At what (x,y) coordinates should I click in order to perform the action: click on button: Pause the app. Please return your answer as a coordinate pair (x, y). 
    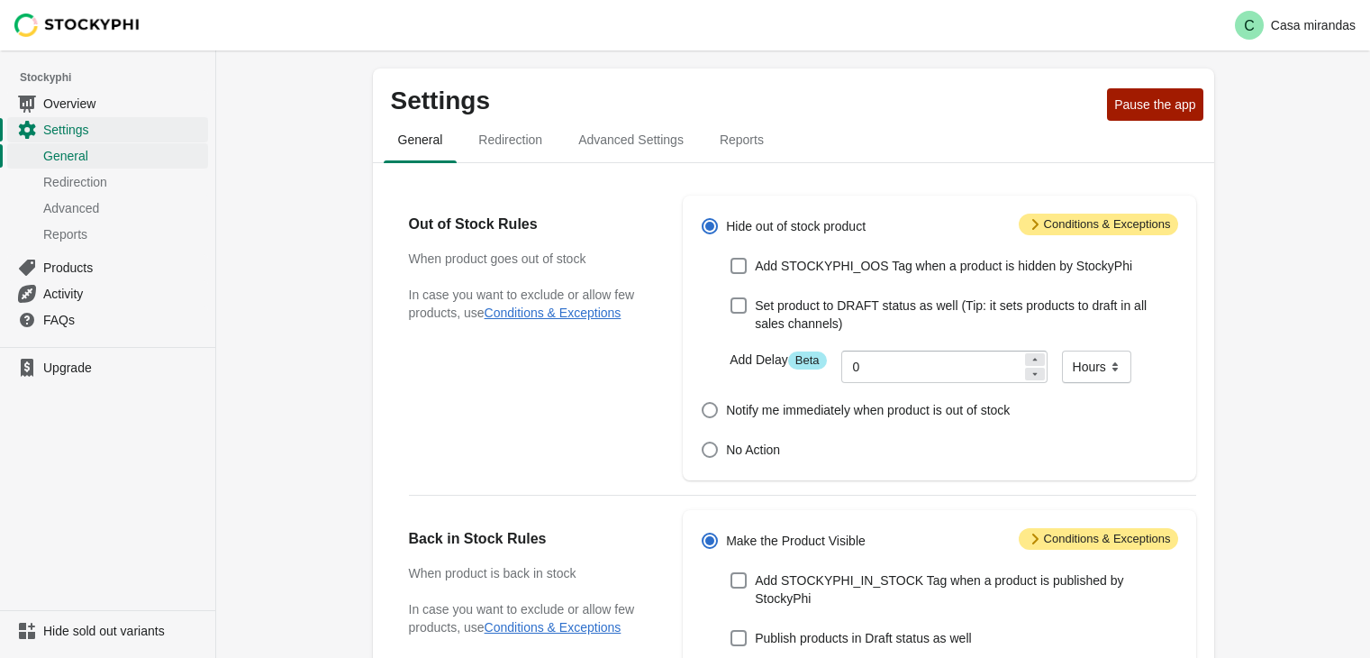
    Looking at the image, I should click on (1155, 105).